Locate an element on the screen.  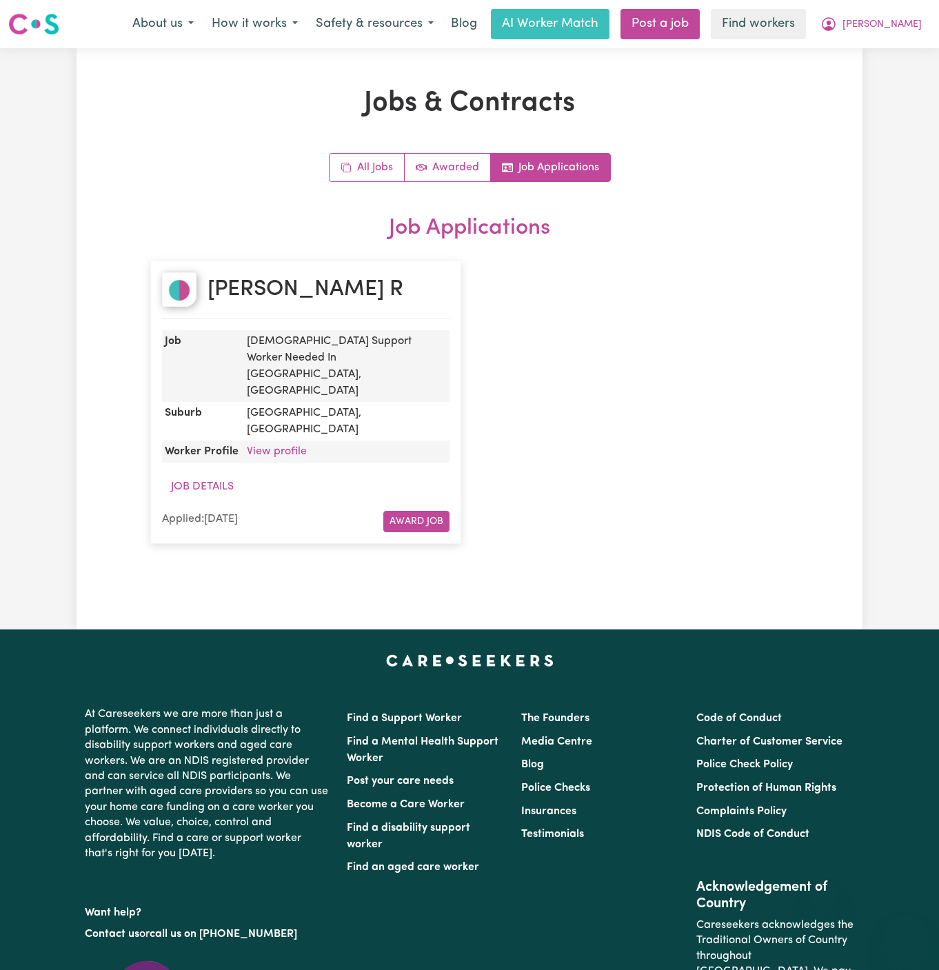
p: At Careseekers we are more than just a platform. We connect individuals directly to disability su... is located at coordinates (207, 783).